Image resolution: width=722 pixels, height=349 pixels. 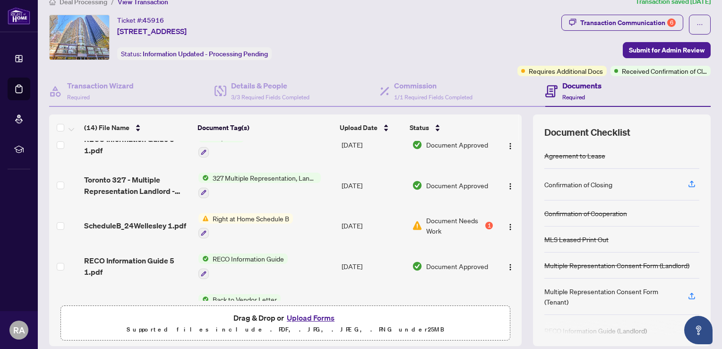 What do you see at coordinates (259, 185) in the screenshot?
I see `button: Status Icon327 Multiple Representation, Landlord - Acknowledgement & Consent Disclosure` at bounding box center [259, 185].